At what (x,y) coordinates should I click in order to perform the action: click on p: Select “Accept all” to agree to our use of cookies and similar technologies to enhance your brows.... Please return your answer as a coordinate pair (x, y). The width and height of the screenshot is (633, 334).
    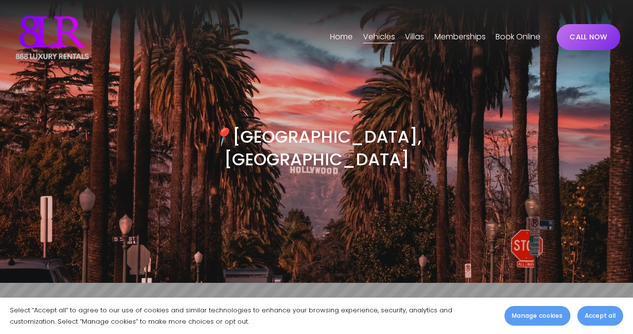
    Looking at the image, I should click on (252, 316).